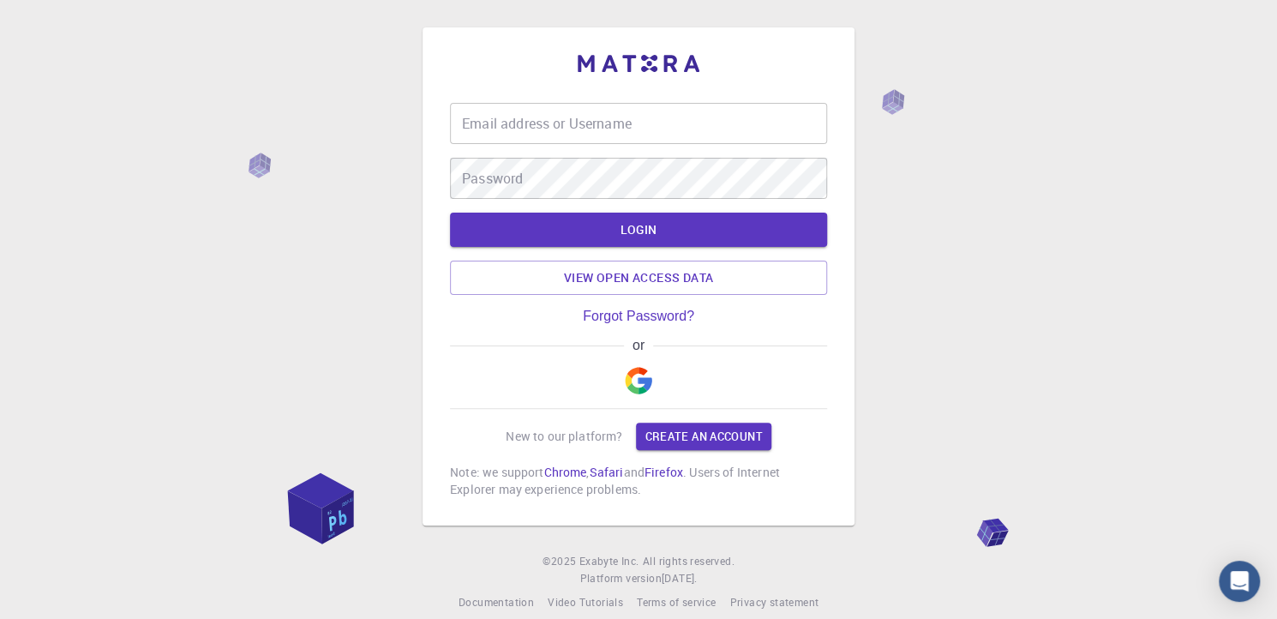 The image size is (1277, 619). Describe the element at coordinates (620, 578) in the screenshot. I see `span: Platform version` at that location.